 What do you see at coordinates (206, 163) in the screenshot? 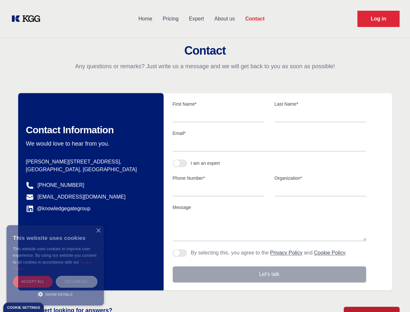
I see `div: I am an expert` at bounding box center [206, 163].